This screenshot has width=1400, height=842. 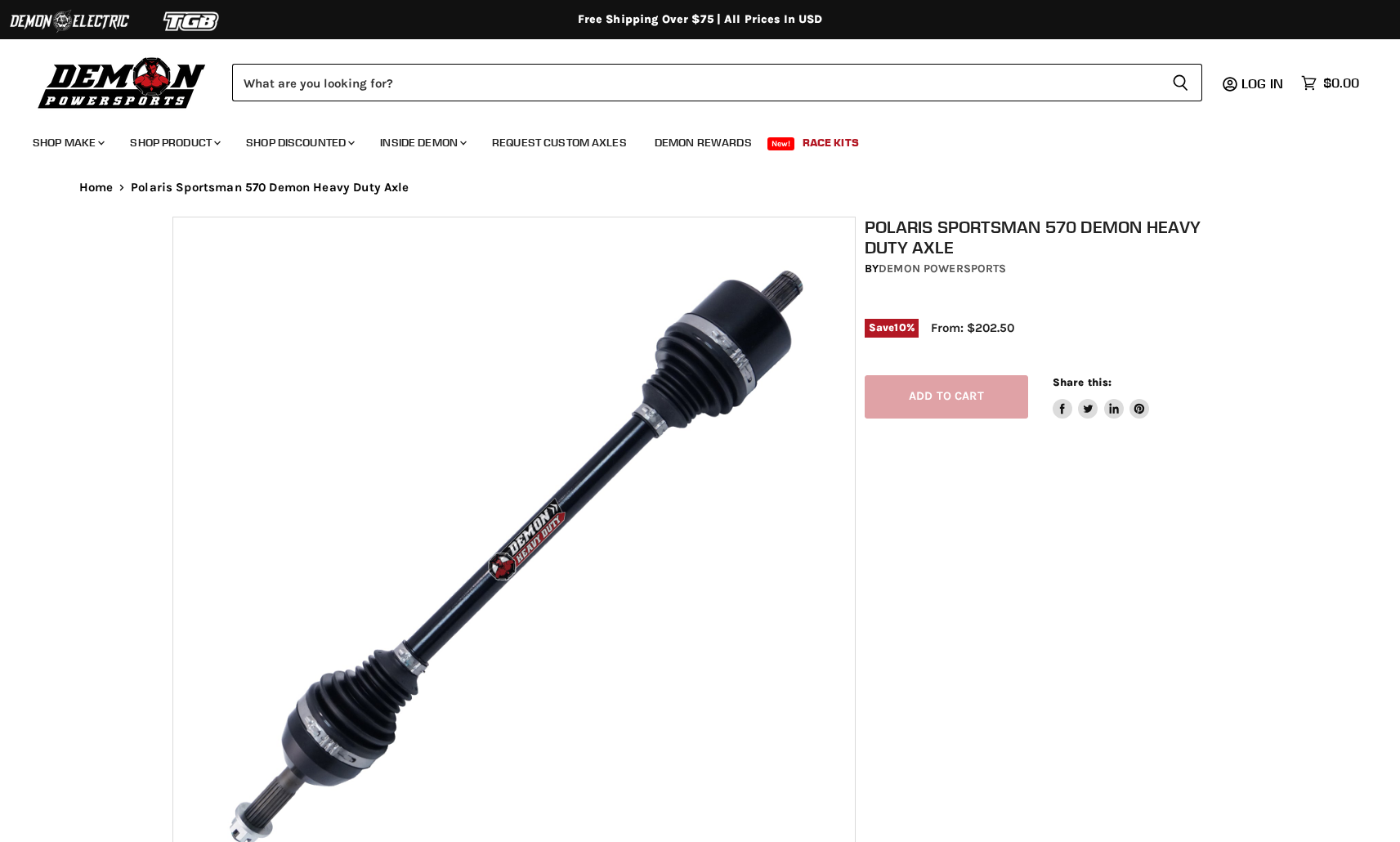 What do you see at coordinates (422, 143) in the screenshot?
I see `a: Inside Demon` at bounding box center [422, 143].